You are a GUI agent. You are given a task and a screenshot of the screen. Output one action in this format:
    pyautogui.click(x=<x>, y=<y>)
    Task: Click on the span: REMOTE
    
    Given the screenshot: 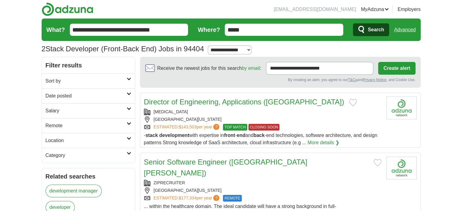 What is the action you would take?
    pyautogui.click(x=232, y=198)
    